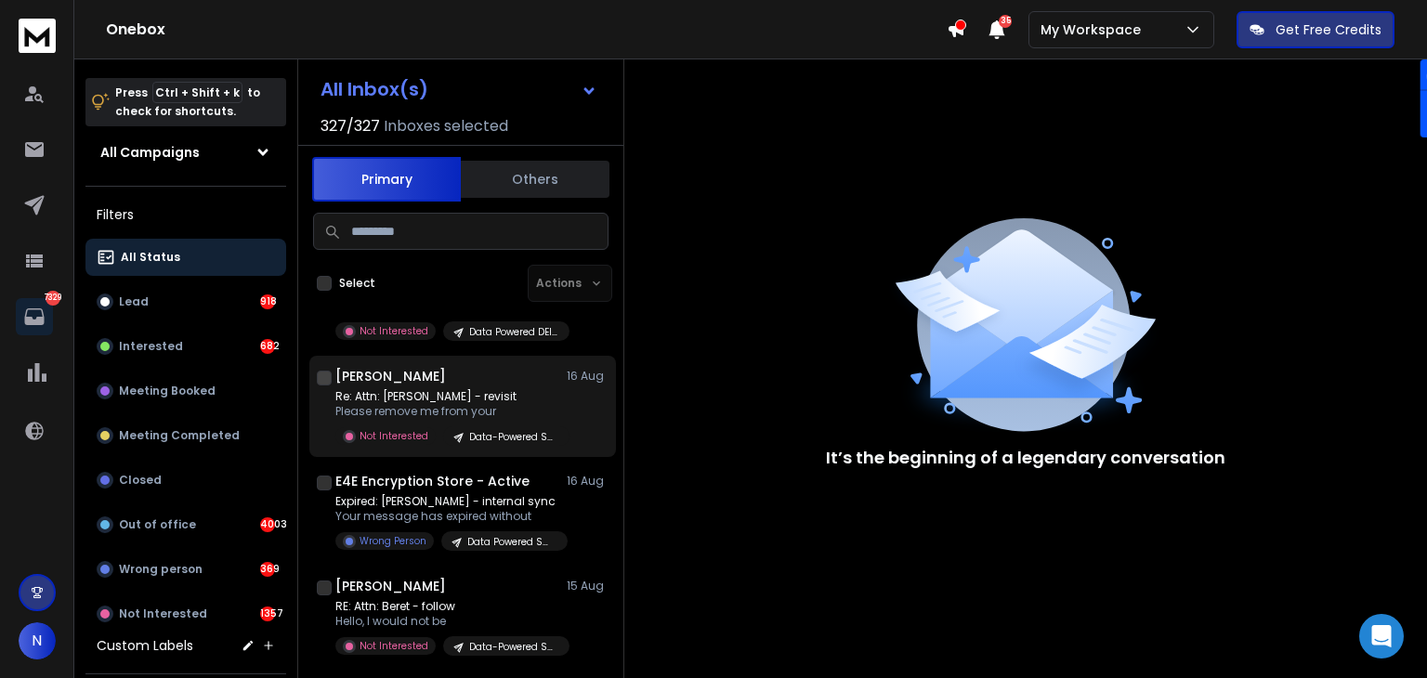 This screenshot has height=678, width=1427. Describe the element at coordinates (267, 302) in the screenshot. I see `div: 918` at that location.